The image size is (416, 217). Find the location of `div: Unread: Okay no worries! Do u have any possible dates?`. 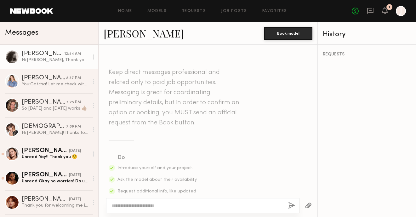

div: Unread: Okay no worries! Do u have any possible dates? is located at coordinates (55, 181).